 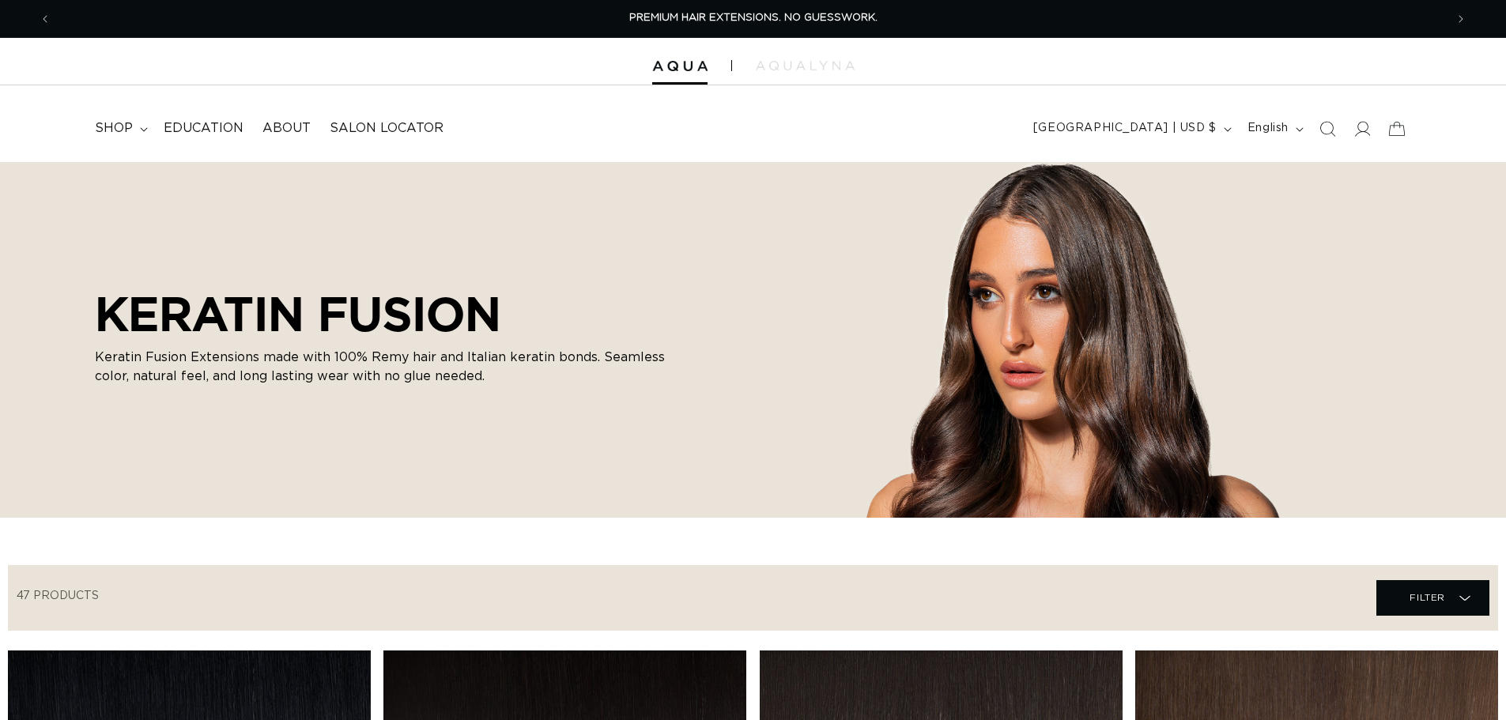 What do you see at coordinates (119, 128) in the screenshot?
I see `summary: shop` at bounding box center [119, 128].